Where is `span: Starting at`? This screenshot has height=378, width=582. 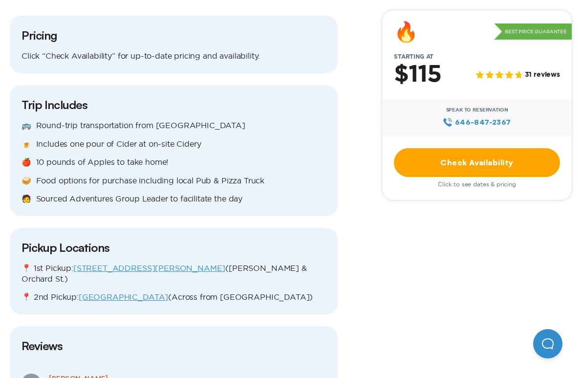
span: Starting at is located at coordinates (413, 57).